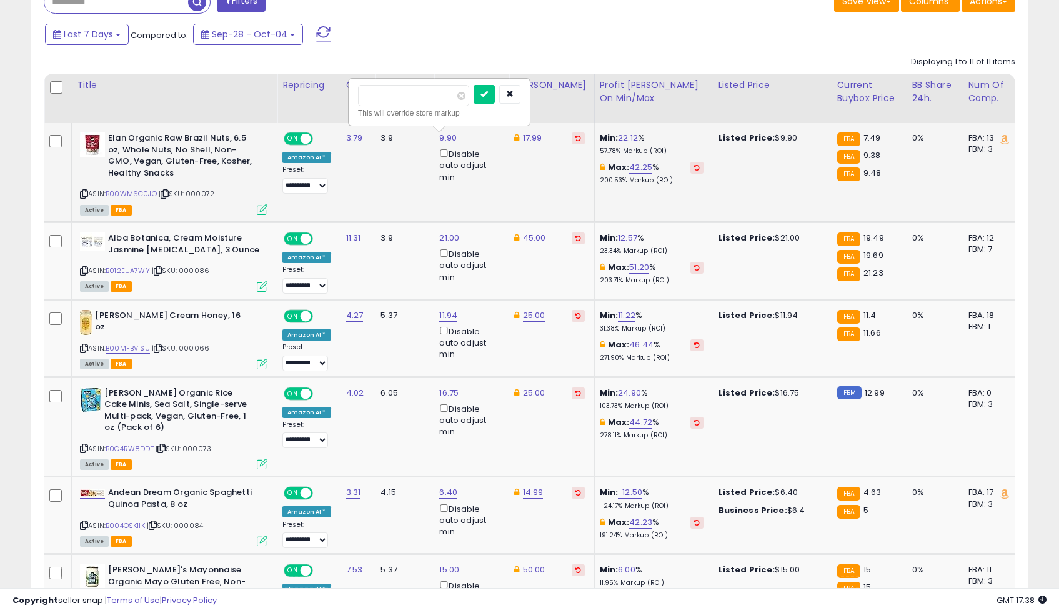  I want to click on span: 9.48, so click(872, 172).